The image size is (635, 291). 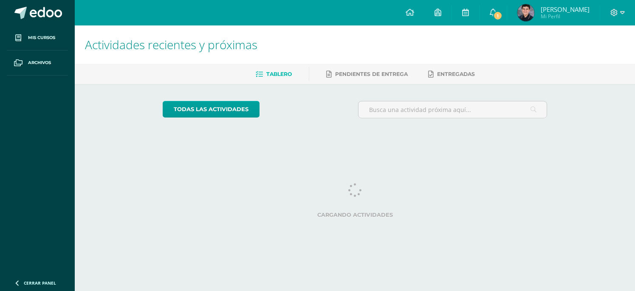 I want to click on span: 1, so click(x=498, y=16).